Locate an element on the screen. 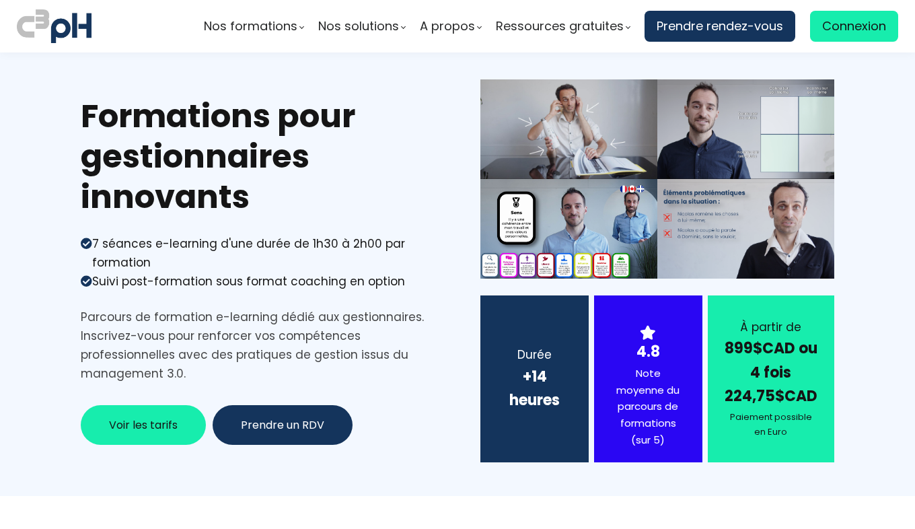  span: A propos is located at coordinates (447, 26).